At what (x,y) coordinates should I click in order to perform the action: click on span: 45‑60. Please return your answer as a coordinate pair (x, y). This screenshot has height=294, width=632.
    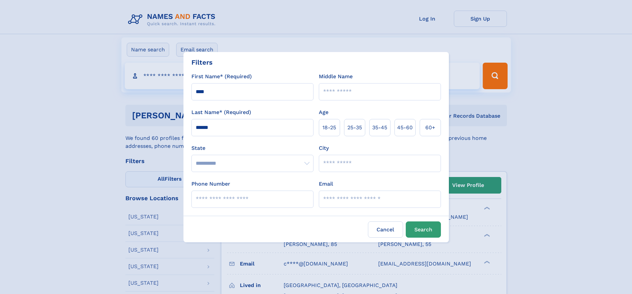
    Looking at the image, I should click on (405, 128).